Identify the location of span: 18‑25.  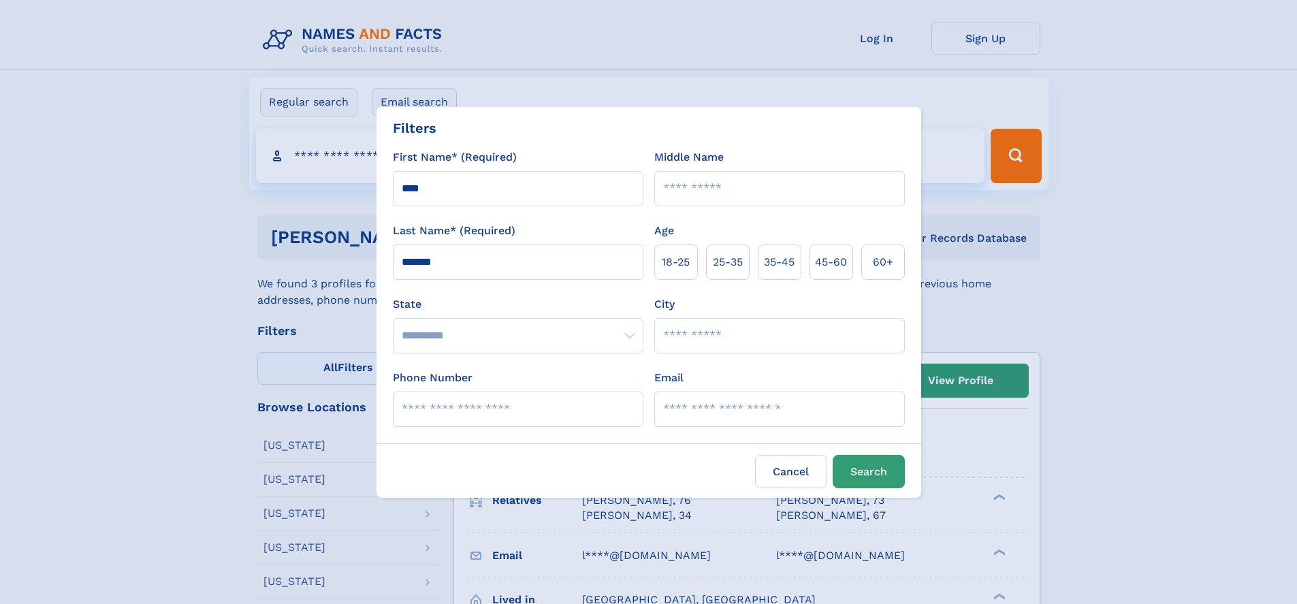
(676, 262).